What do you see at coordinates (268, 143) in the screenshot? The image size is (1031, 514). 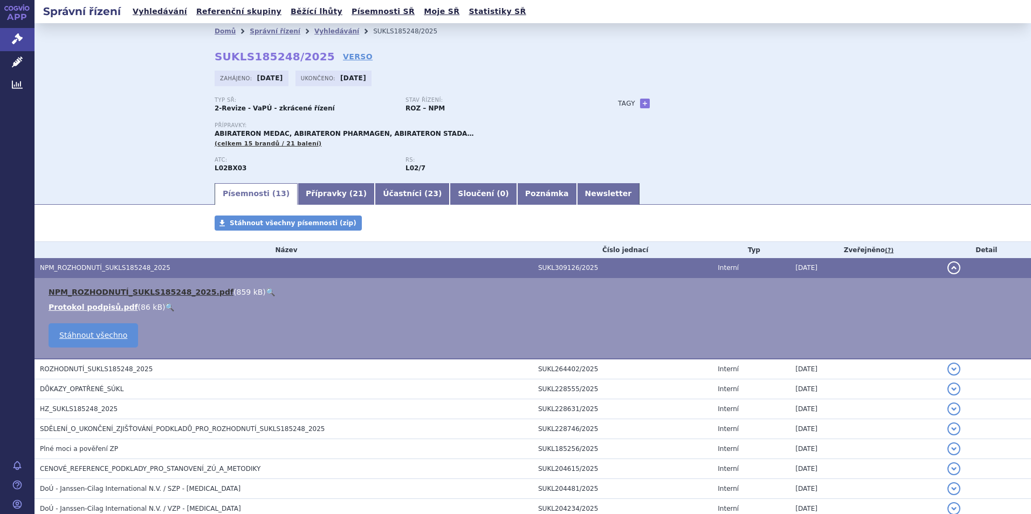 I see `span: (celkem 15 brandů / 21 balení)` at bounding box center [268, 143].